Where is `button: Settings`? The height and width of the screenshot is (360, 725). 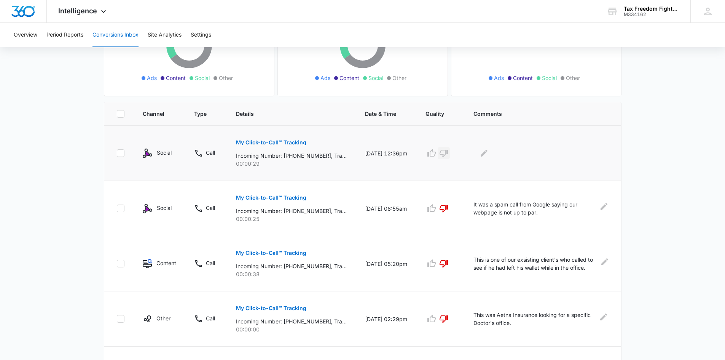
button: Settings is located at coordinates (201, 35).